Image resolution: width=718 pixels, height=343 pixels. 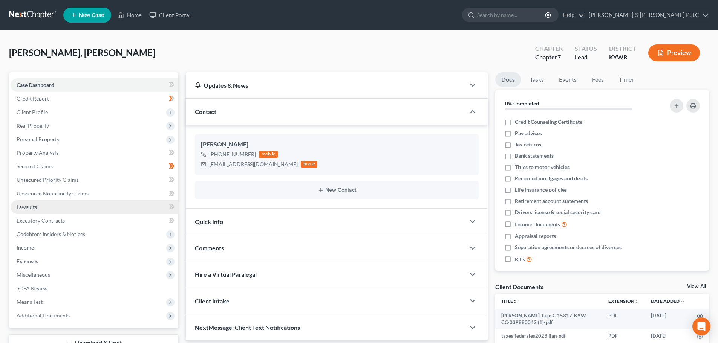 I want to click on span: Unsecured Priority Claims, so click(x=47, y=180).